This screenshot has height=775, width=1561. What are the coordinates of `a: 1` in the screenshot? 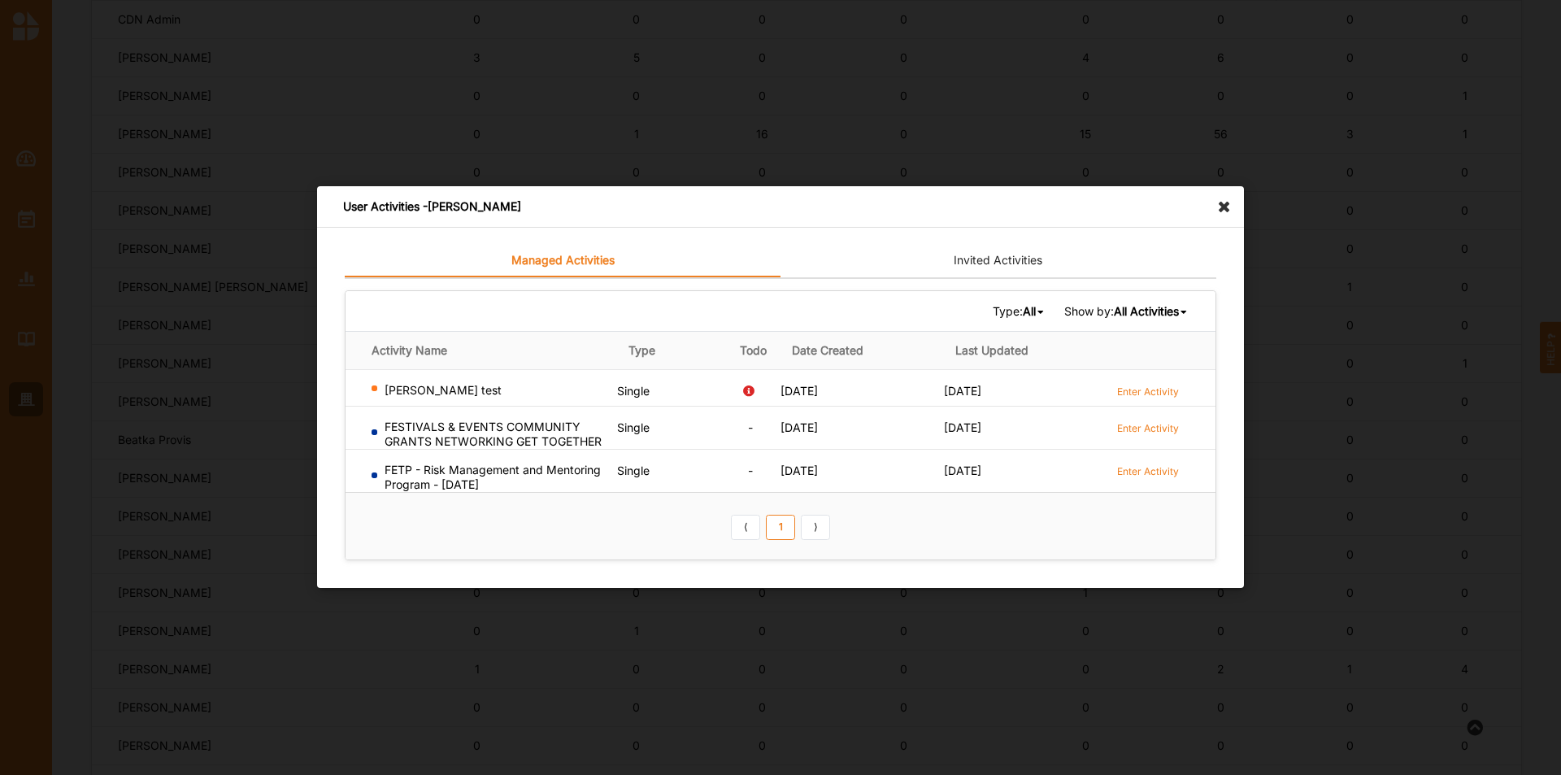 It's located at (781, 528).